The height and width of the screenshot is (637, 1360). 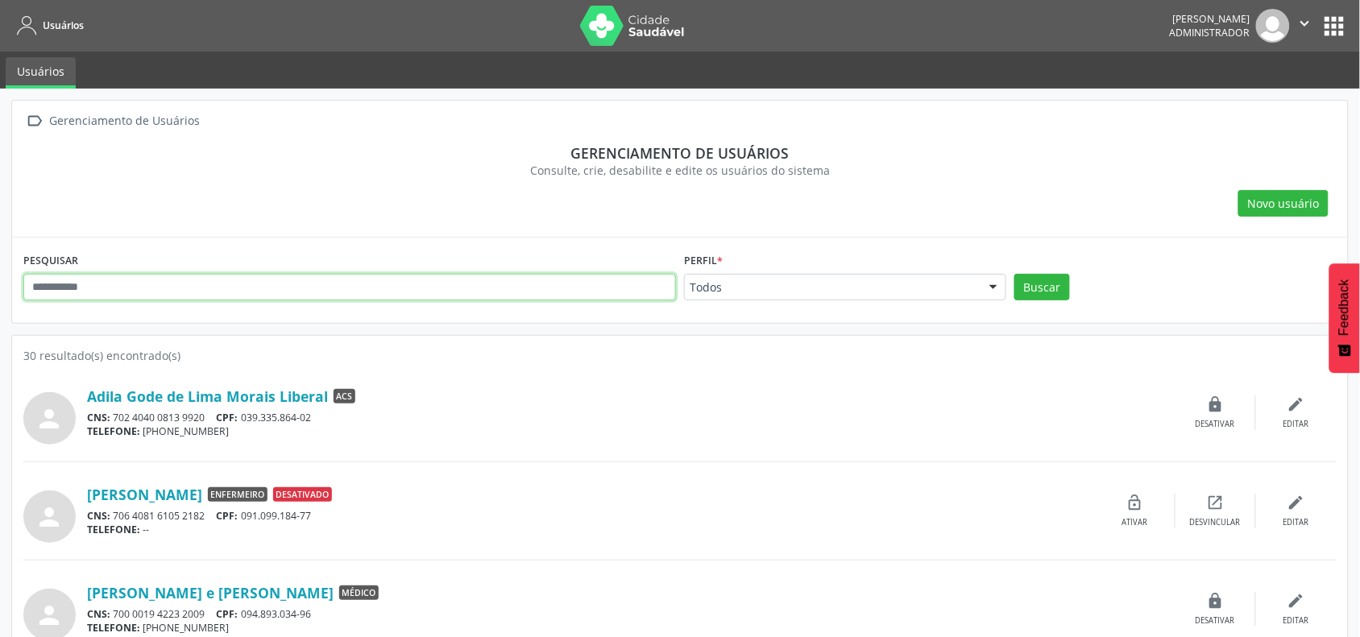 I want to click on span: Novo usuário, so click(x=1284, y=203).